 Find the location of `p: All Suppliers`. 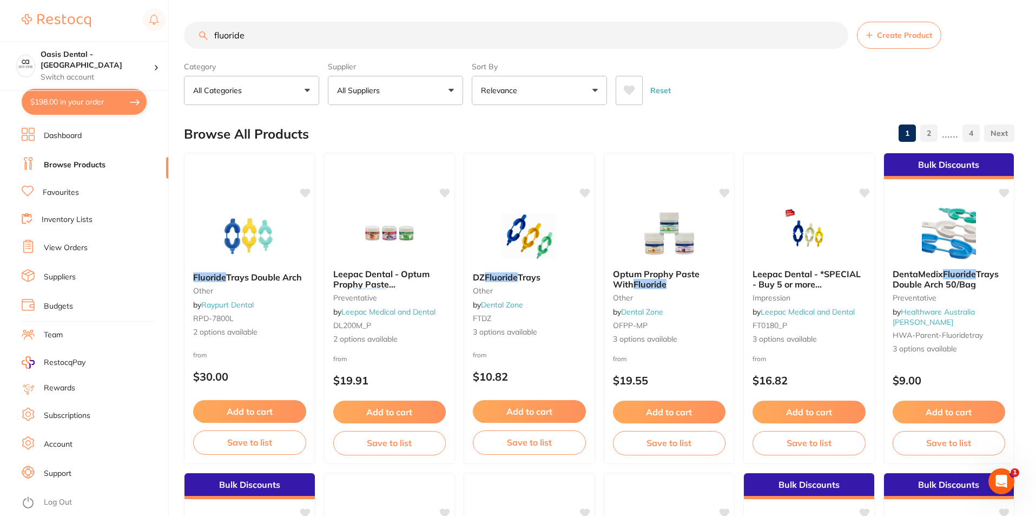

p: All Suppliers is located at coordinates (360, 90).